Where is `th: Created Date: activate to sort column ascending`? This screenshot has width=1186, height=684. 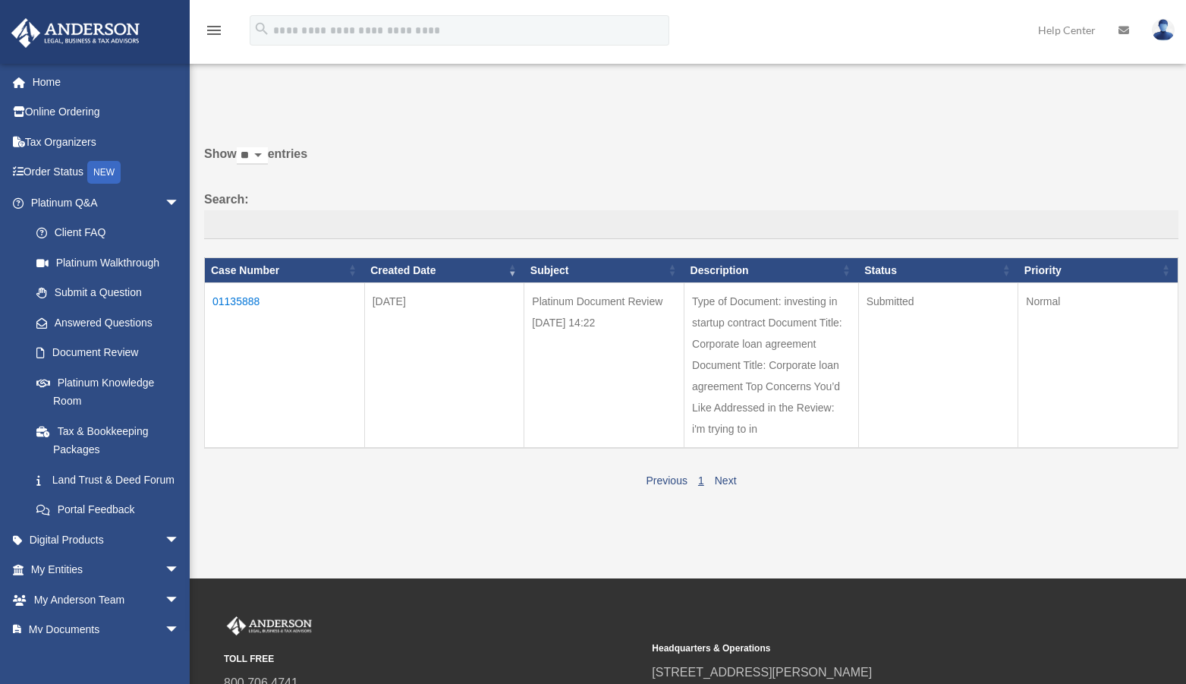
th: Created Date: activate to sort column ascending is located at coordinates (444, 270).